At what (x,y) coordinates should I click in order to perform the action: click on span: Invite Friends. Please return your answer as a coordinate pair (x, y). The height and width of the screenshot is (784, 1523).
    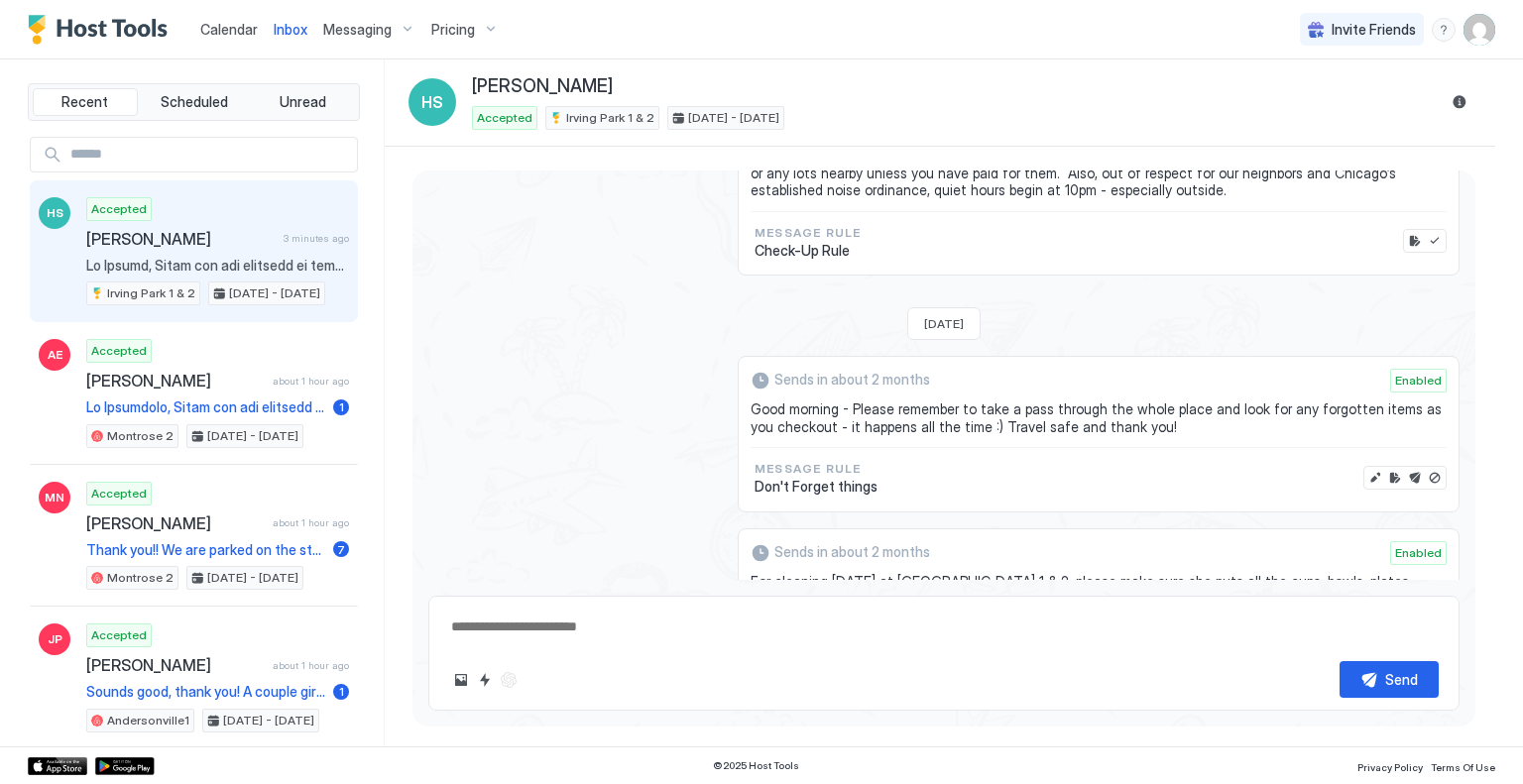
    Looking at the image, I should click on (1373, 30).